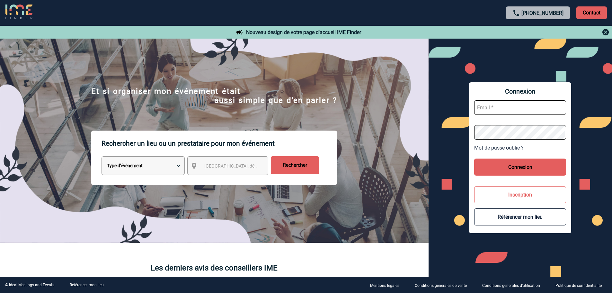 The width and height of the screenshot is (612, 293). I want to click on button: Inscription, so click(520, 194).